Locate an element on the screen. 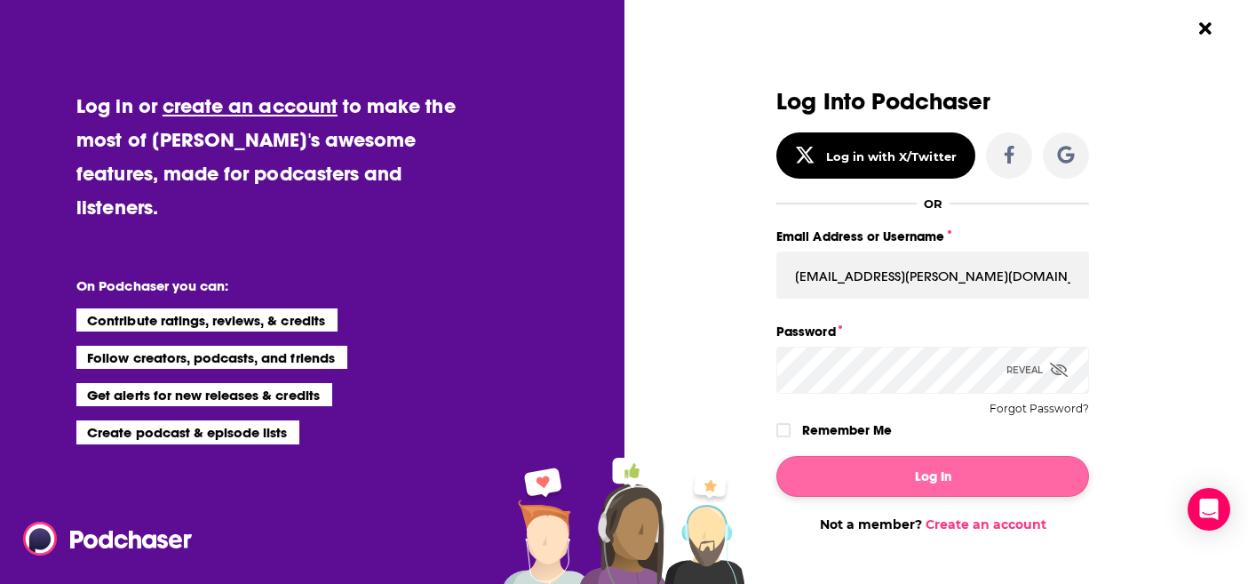  button: Log in with X/Twitter is located at coordinates (876, 155).